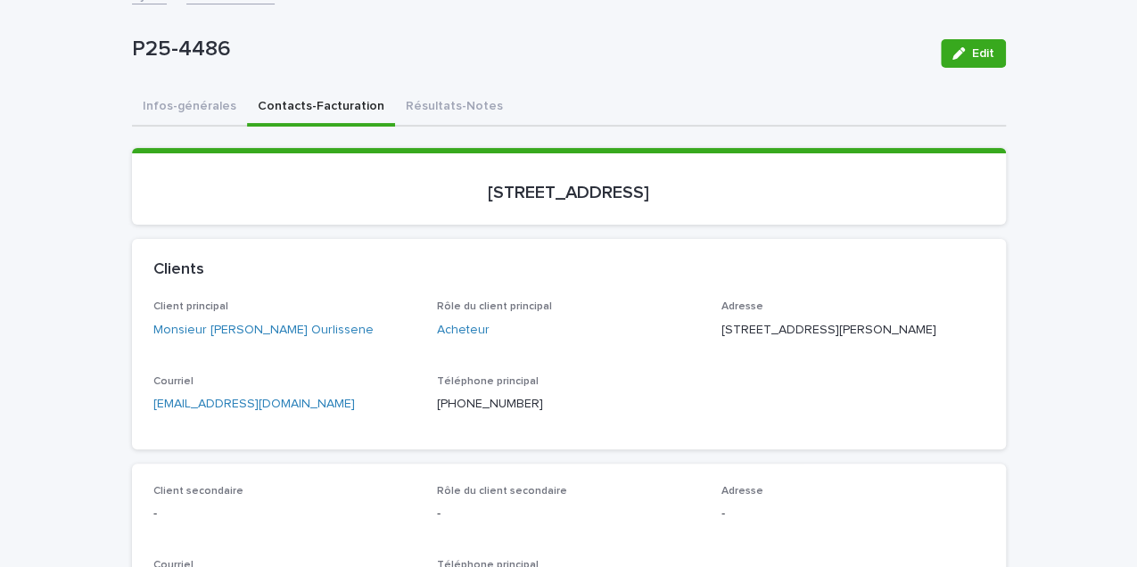 This screenshot has height=567, width=1137. I want to click on span: Rôle du client secondaire, so click(502, 491).